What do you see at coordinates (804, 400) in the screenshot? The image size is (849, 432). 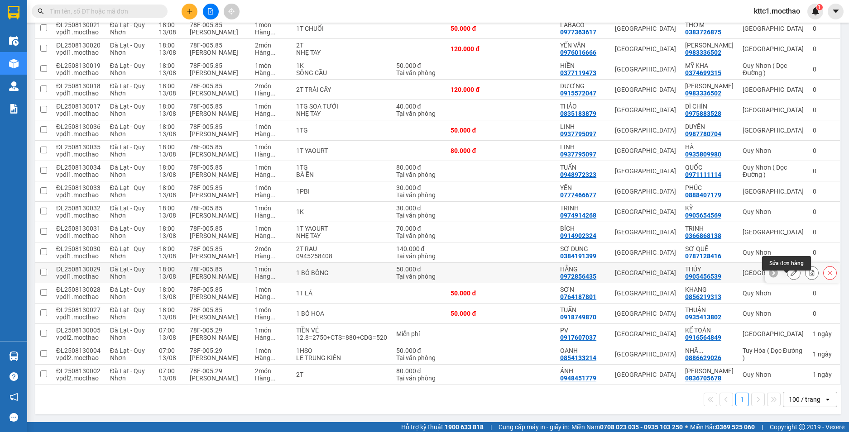 I see `div: 100 / trang` at bounding box center [804, 400].